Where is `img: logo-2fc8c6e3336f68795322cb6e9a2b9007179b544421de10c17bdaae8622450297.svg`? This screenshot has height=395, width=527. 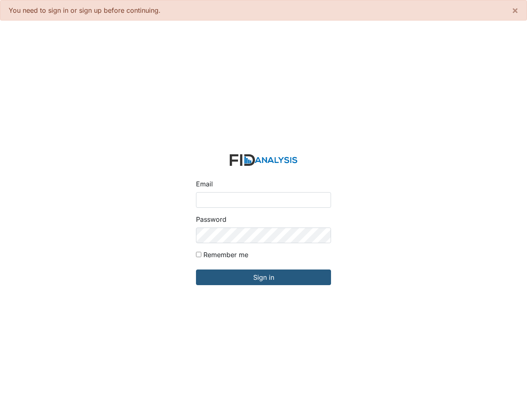 img: logo-2fc8c6e3336f68795322cb6e9a2b9007179b544421de10c17bdaae8622450297.svg is located at coordinates (264, 160).